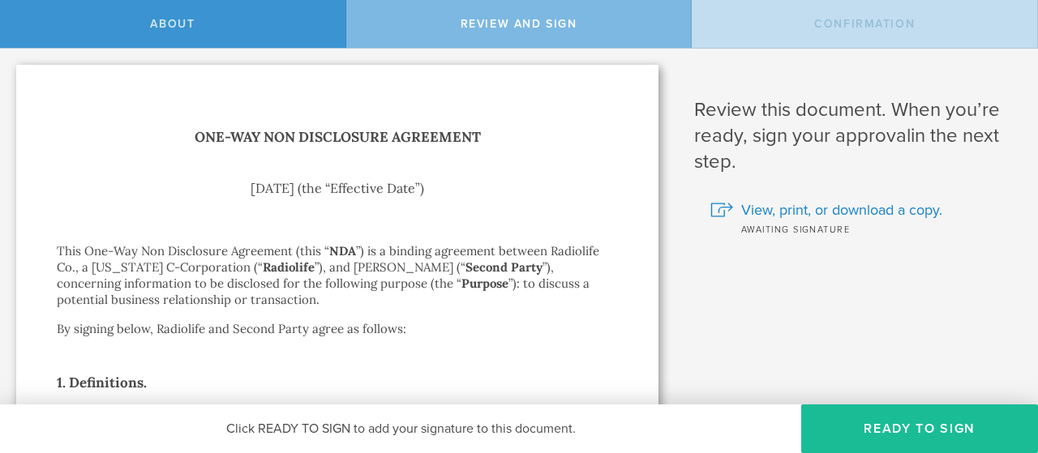 This screenshot has width=1038, height=453. I want to click on p: This One-Way Non Disclosure Agreement (this “ ”) is a binding agreement between Radiolife Co., a ..., so click(337, 276).